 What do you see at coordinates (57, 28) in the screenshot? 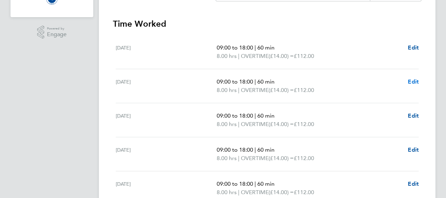
I see `span: Powered by` at bounding box center [57, 28].